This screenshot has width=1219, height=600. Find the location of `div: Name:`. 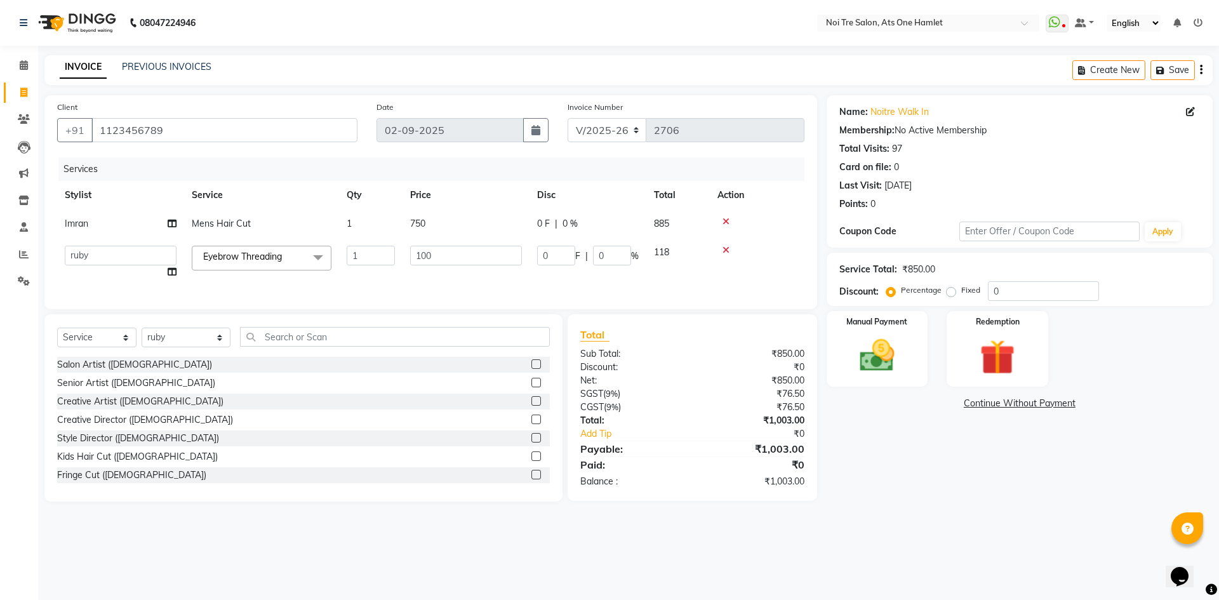

div: Name: is located at coordinates (853, 112).